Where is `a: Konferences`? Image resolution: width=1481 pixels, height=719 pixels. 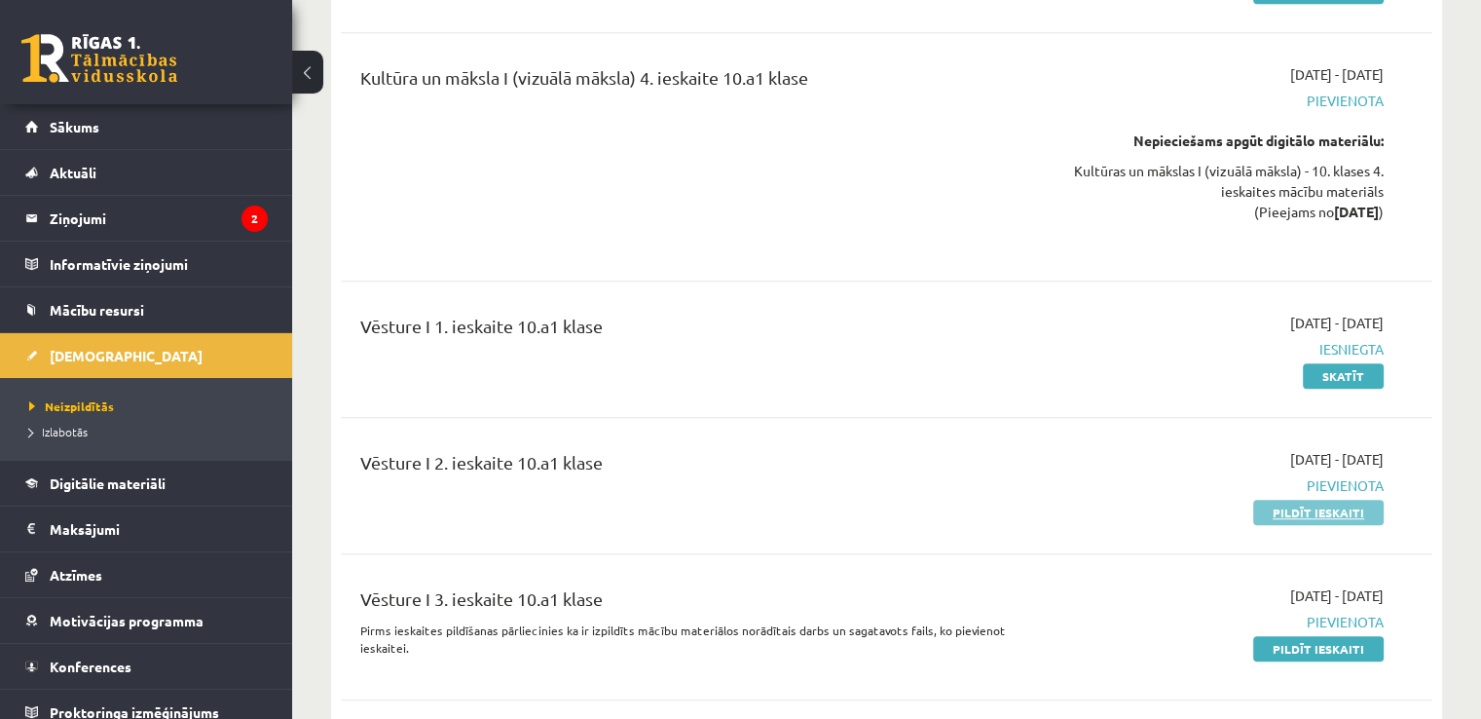
a: Konferences is located at coordinates (146, 666).